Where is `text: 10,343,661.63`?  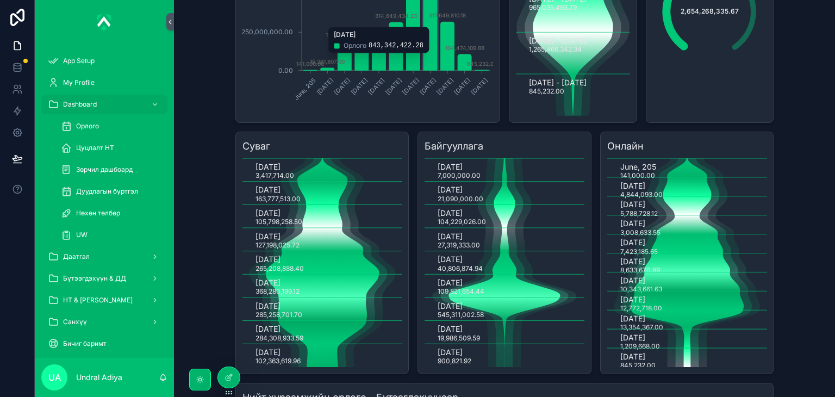
text: 10,343,661.63 is located at coordinates (641, 289).